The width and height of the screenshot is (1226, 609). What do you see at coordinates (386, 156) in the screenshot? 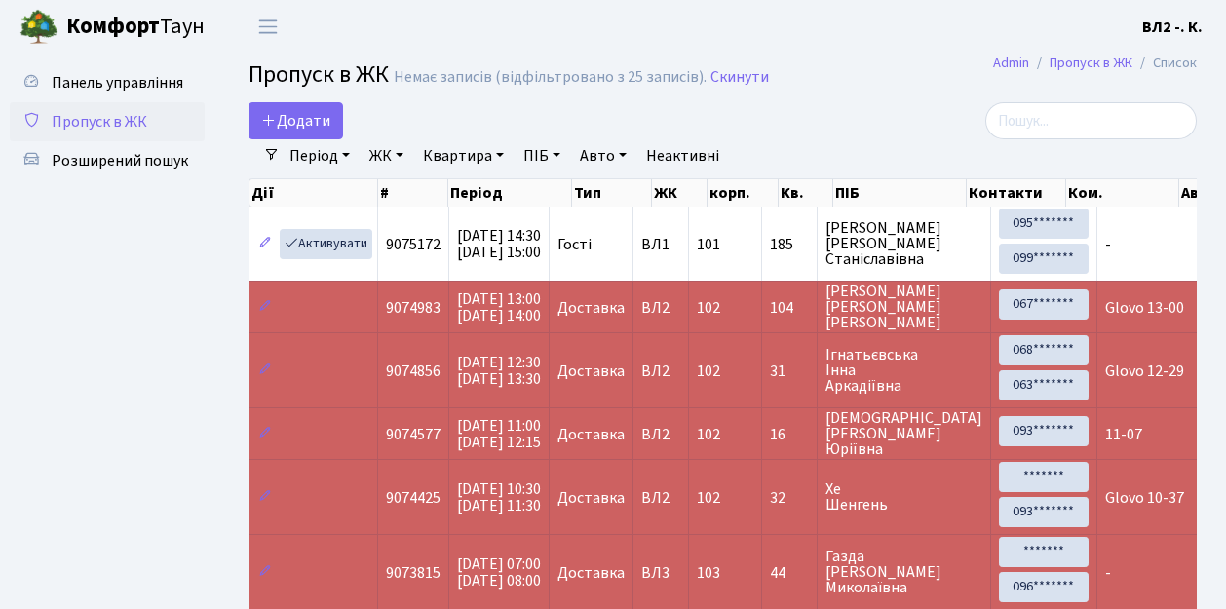
I see `a: ЖК` at bounding box center [386, 156].